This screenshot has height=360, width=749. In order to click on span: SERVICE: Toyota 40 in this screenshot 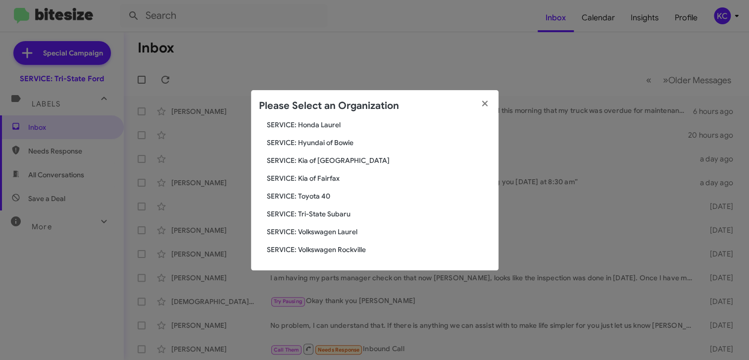, I will do `click(379, 196)`.